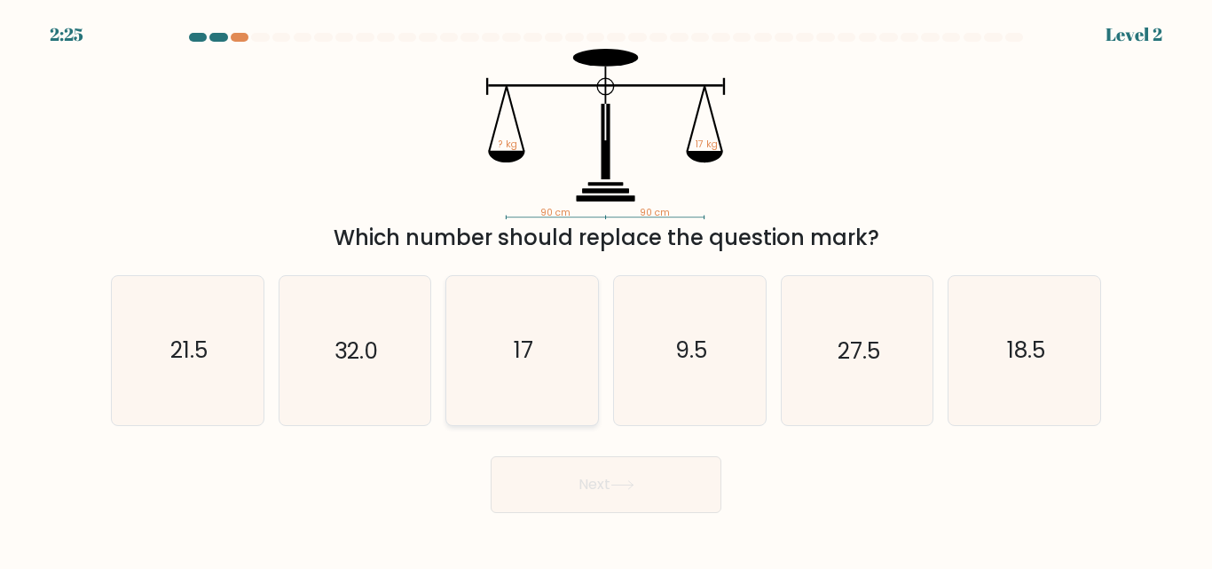  What do you see at coordinates (67, 35) in the screenshot?
I see `div: 2:25` at bounding box center [67, 35].